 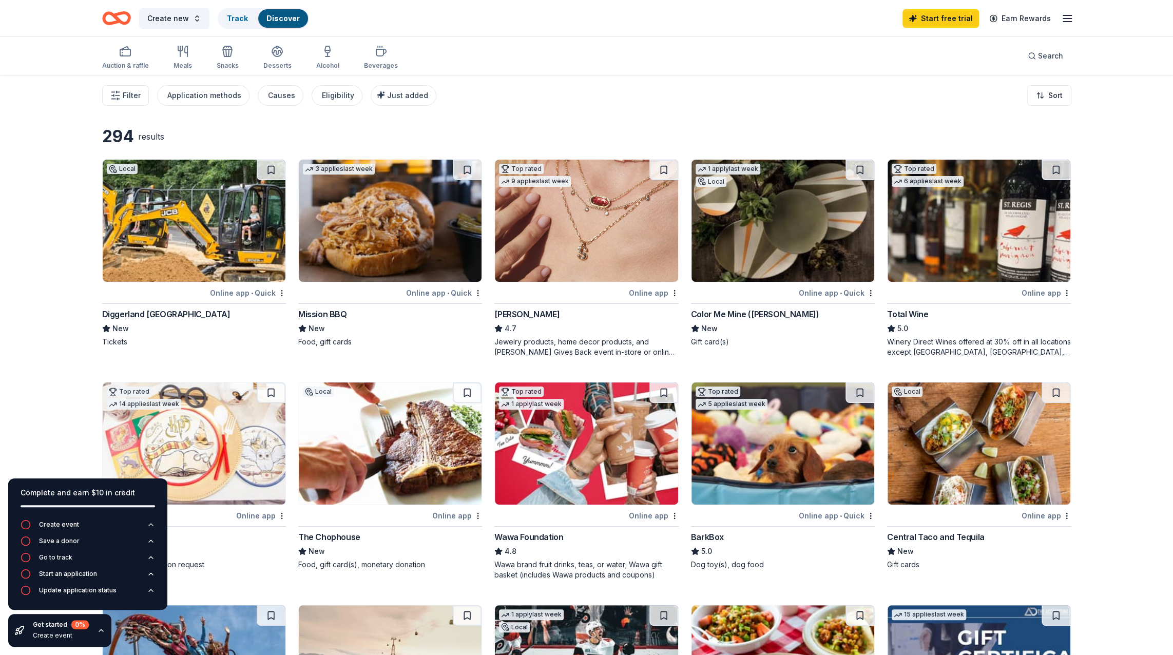 I want to click on button: Just added, so click(x=403, y=95).